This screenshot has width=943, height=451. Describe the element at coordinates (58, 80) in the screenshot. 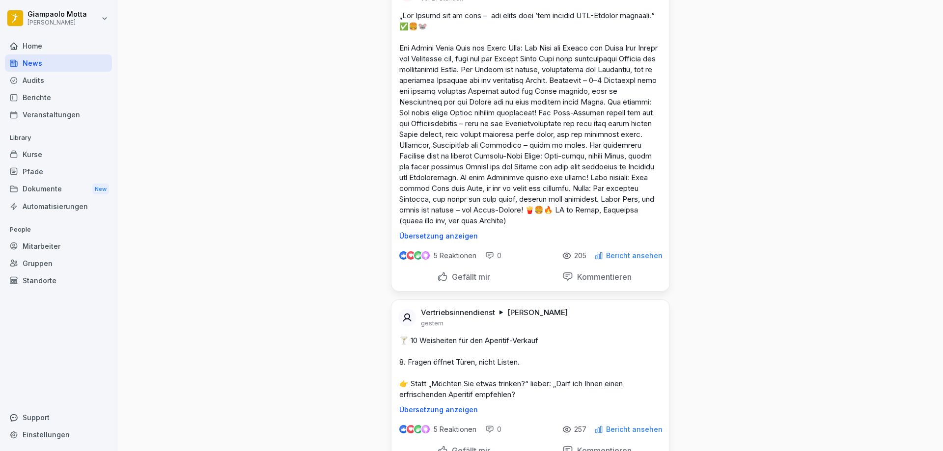

I see `div: Audits` at that location.